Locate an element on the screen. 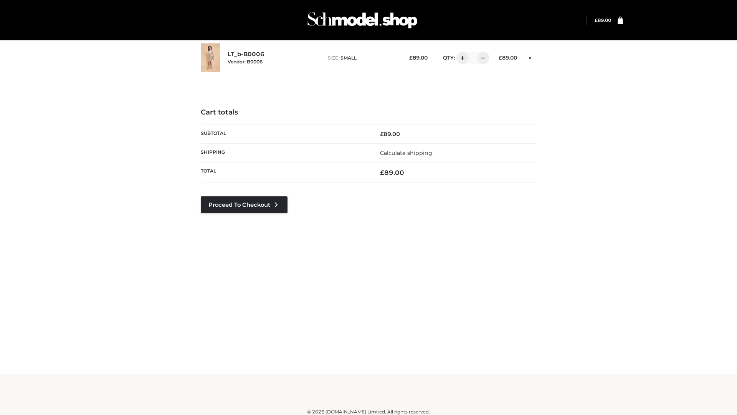 The height and width of the screenshot is (415, 737). div: QTY: is located at coordinates (461, 58).